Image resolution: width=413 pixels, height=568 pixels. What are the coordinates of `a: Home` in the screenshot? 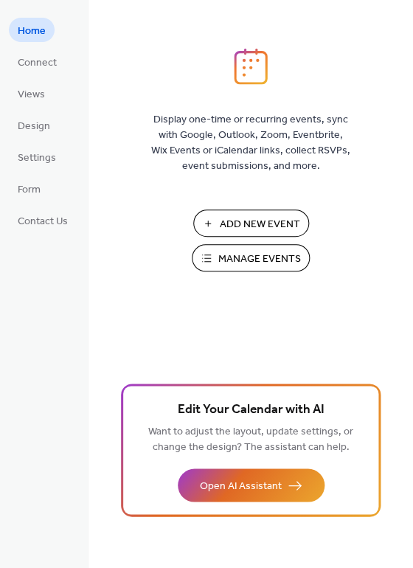 It's located at (32, 29).